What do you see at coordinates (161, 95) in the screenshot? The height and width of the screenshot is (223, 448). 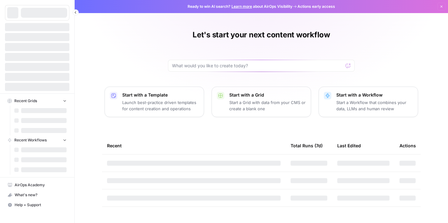 I see `p: Start with a Template` at bounding box center [161, 95].